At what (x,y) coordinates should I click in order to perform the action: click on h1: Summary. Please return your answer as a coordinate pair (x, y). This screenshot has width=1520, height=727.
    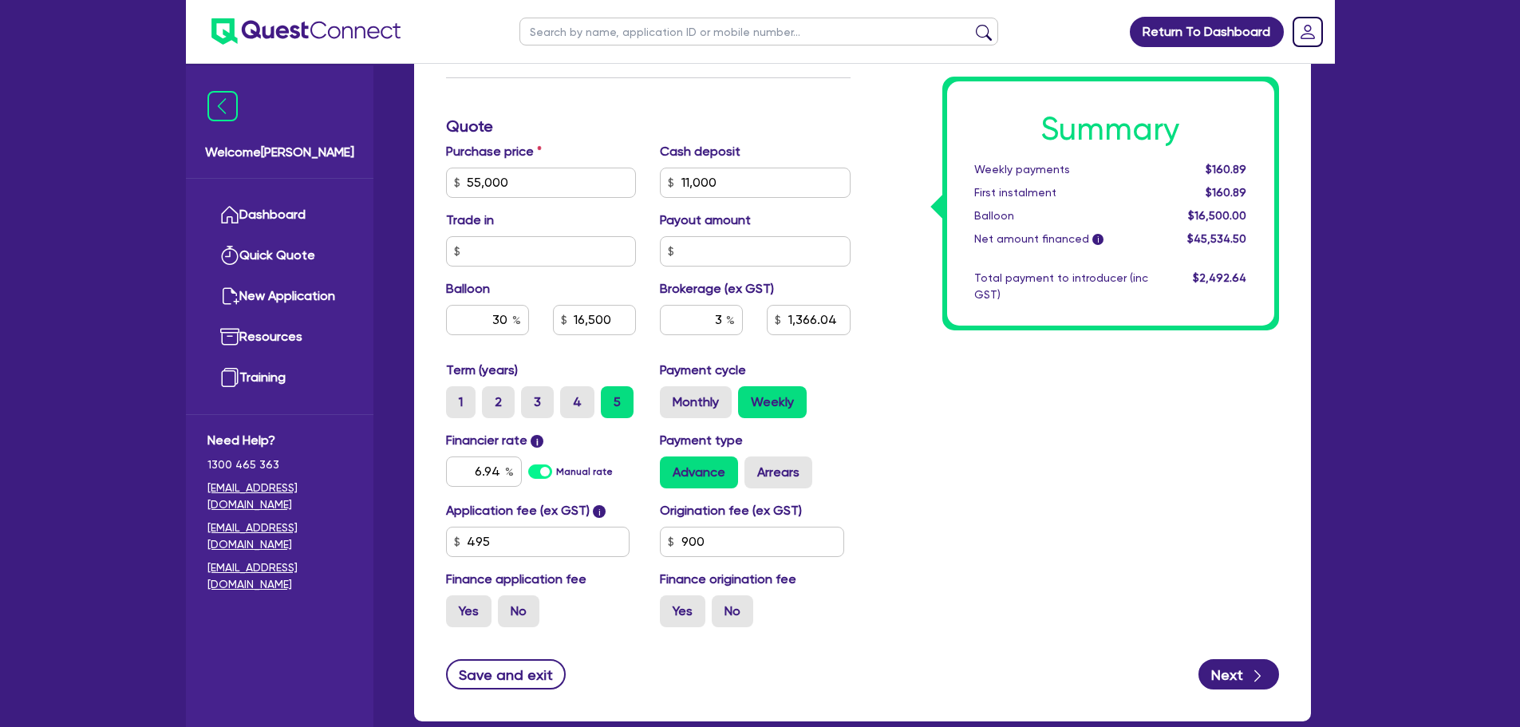
    Looking at the image, I should click on (1111, 129).